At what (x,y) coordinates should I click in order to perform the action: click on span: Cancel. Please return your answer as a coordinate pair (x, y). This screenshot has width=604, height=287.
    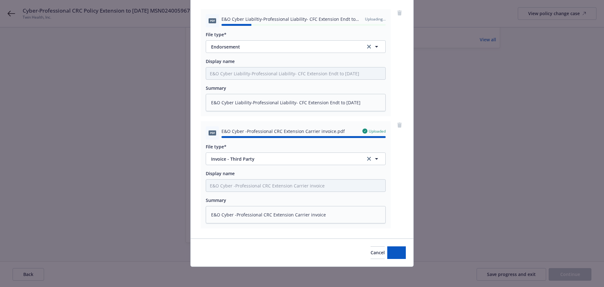
    Looking at the image, I should click on (378, 252).